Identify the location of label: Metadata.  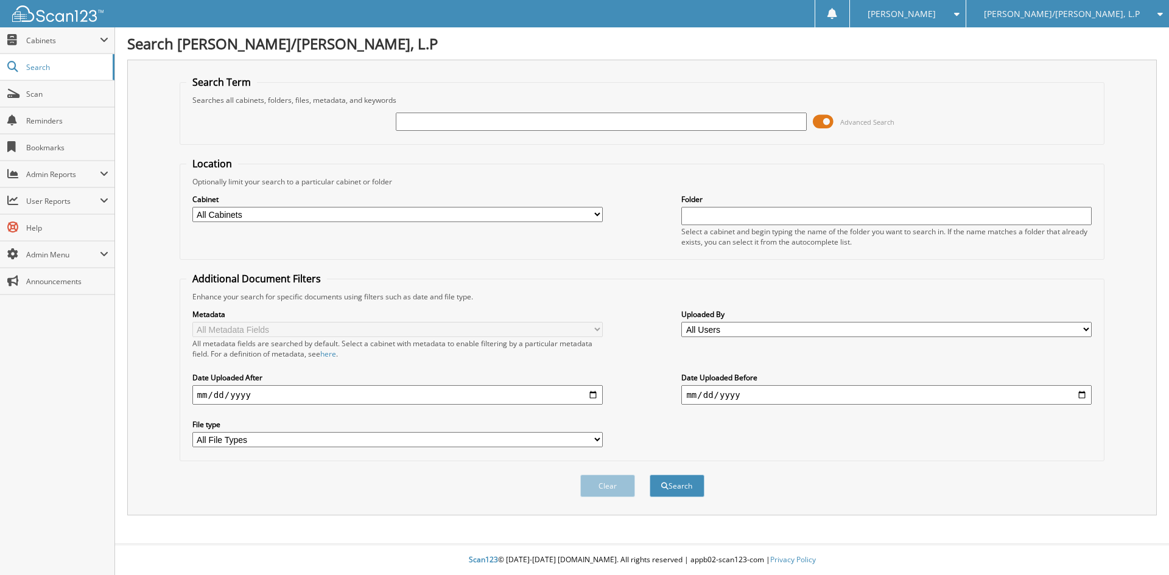
(398, 314).